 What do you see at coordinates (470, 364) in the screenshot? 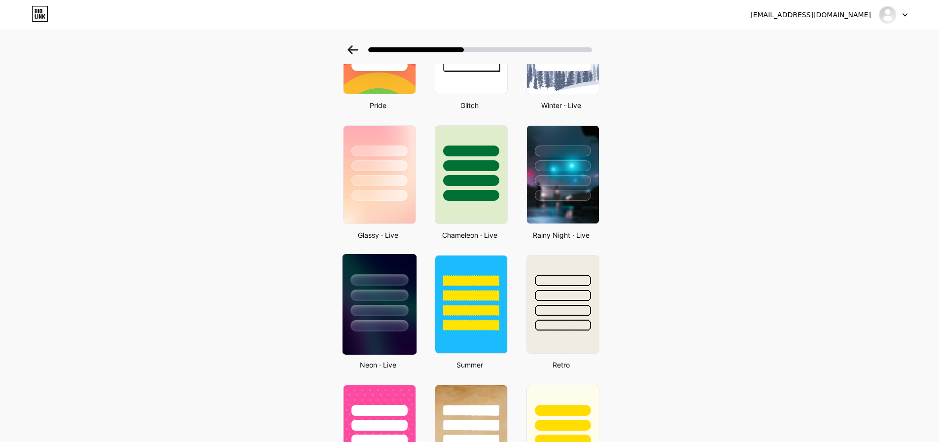
I see `div: Summer` at bounding box center [470, 364].